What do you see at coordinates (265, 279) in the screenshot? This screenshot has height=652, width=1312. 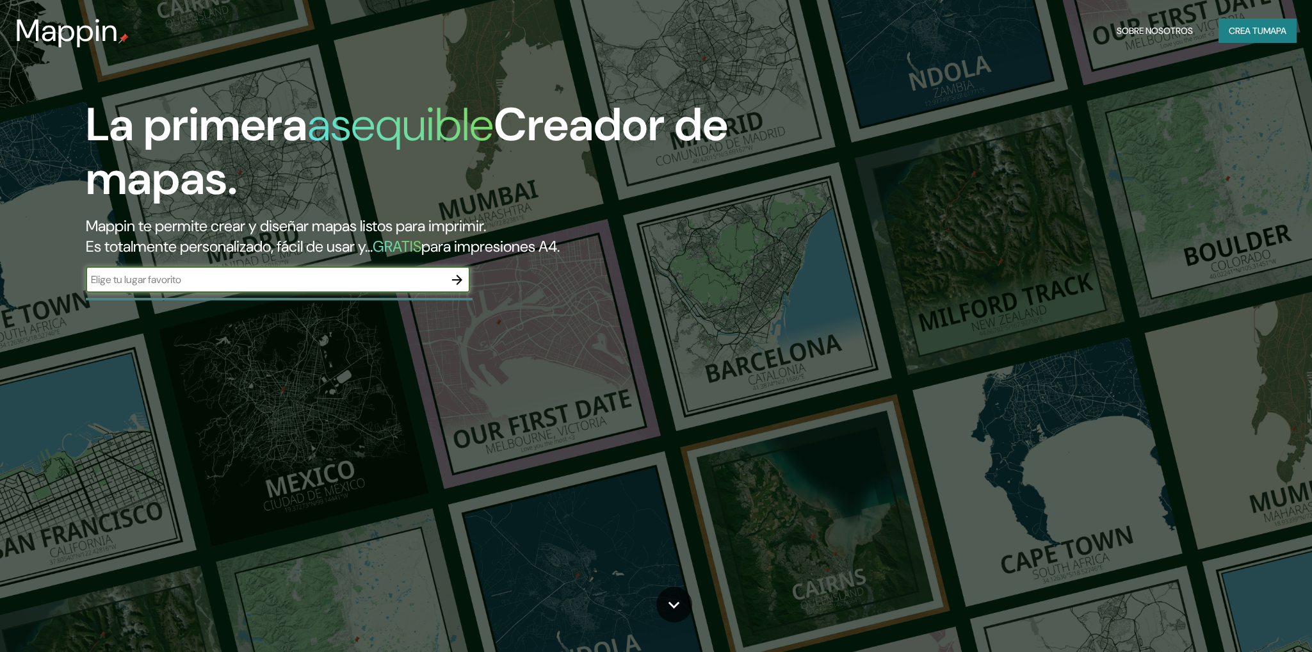 I see `input: Elige tu lugar favorito` at bounding box center [265, 279].